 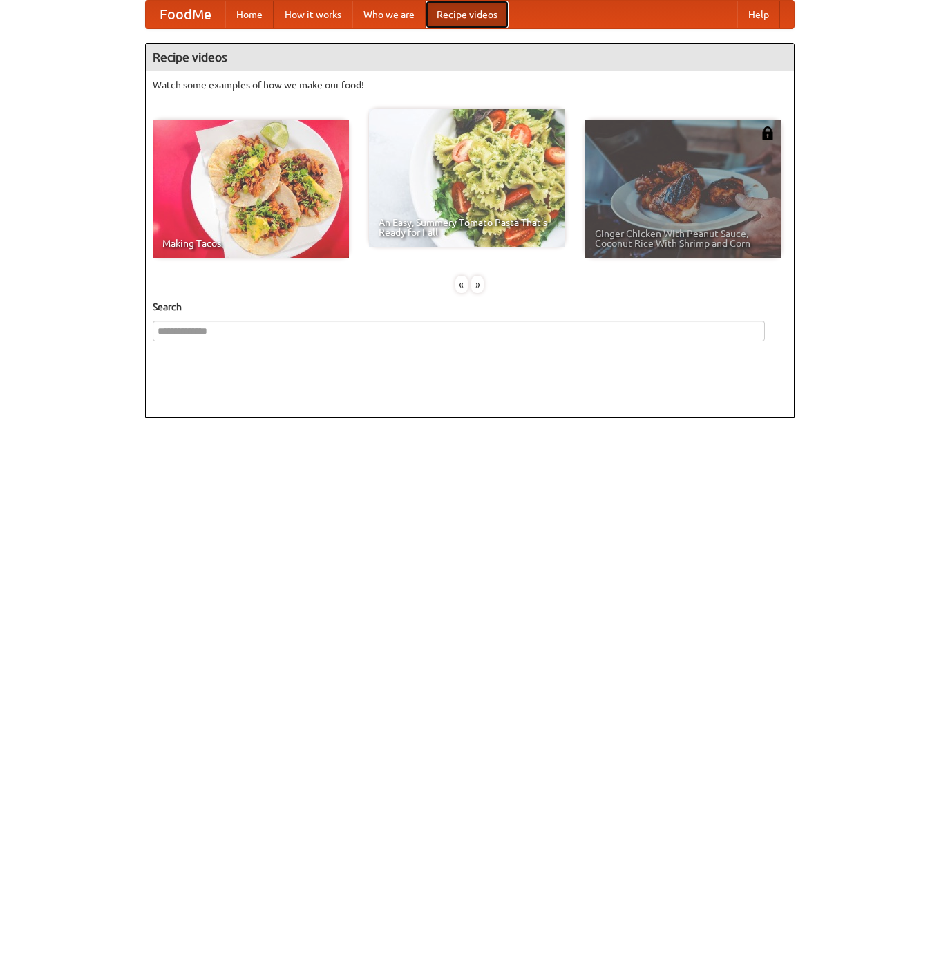 I want to click on a: Help, so click(x=759, y=15).